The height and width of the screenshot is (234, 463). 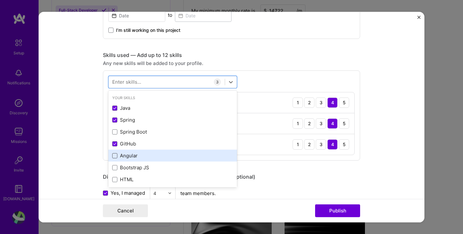 I want to click on button: Publish, so click(x=338, y=211).